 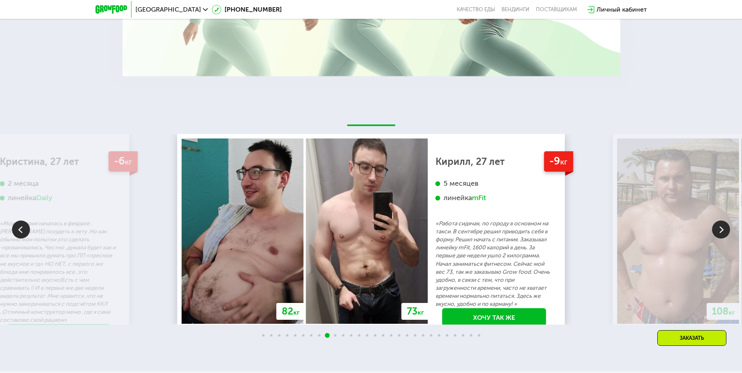 I want to click on div: 108, so click(x=724, y=311).